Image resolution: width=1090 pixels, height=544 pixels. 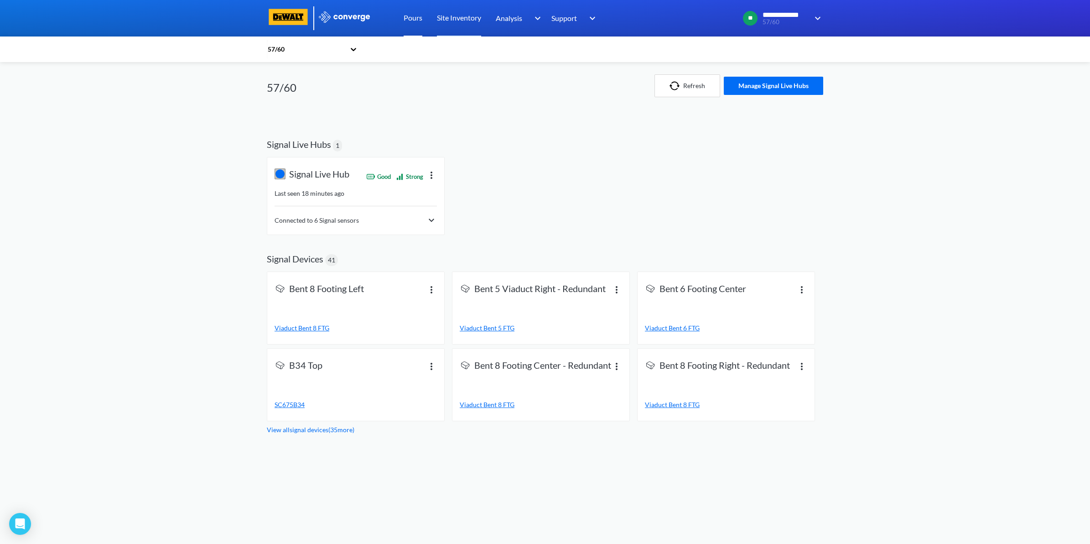 What do you see at coordinates (288, 17) in the screenshot?
I see `img: logo-dewalt.svg` at bounding box center [288, 17].